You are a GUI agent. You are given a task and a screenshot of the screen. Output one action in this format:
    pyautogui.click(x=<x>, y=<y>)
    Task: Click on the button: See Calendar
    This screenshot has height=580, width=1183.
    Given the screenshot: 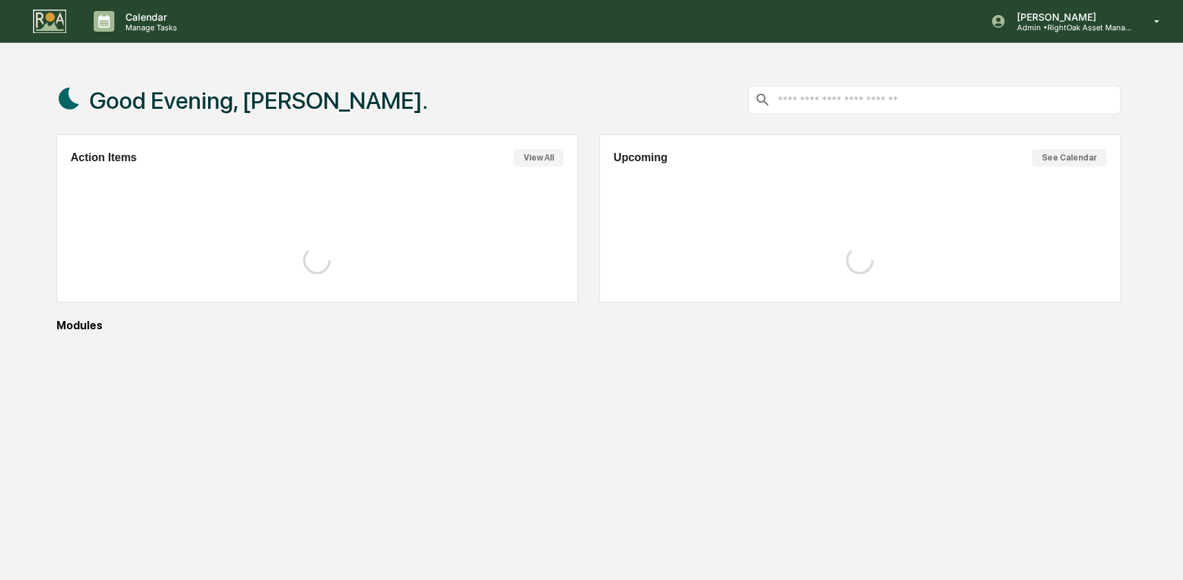 What is the action you would take?
    pyautogui.click(x=1069, y=158)
    